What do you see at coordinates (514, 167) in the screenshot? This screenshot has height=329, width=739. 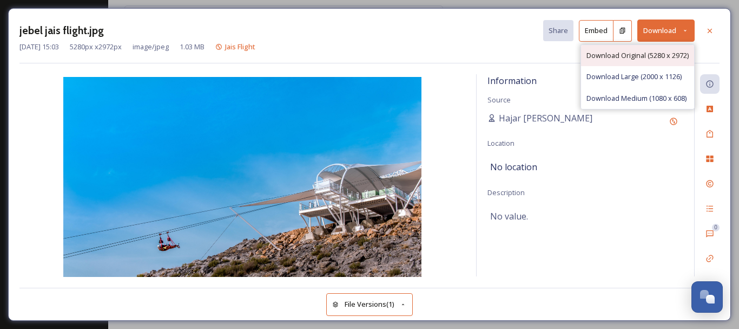 I see `span: No location` at bounding box center [514, 167].